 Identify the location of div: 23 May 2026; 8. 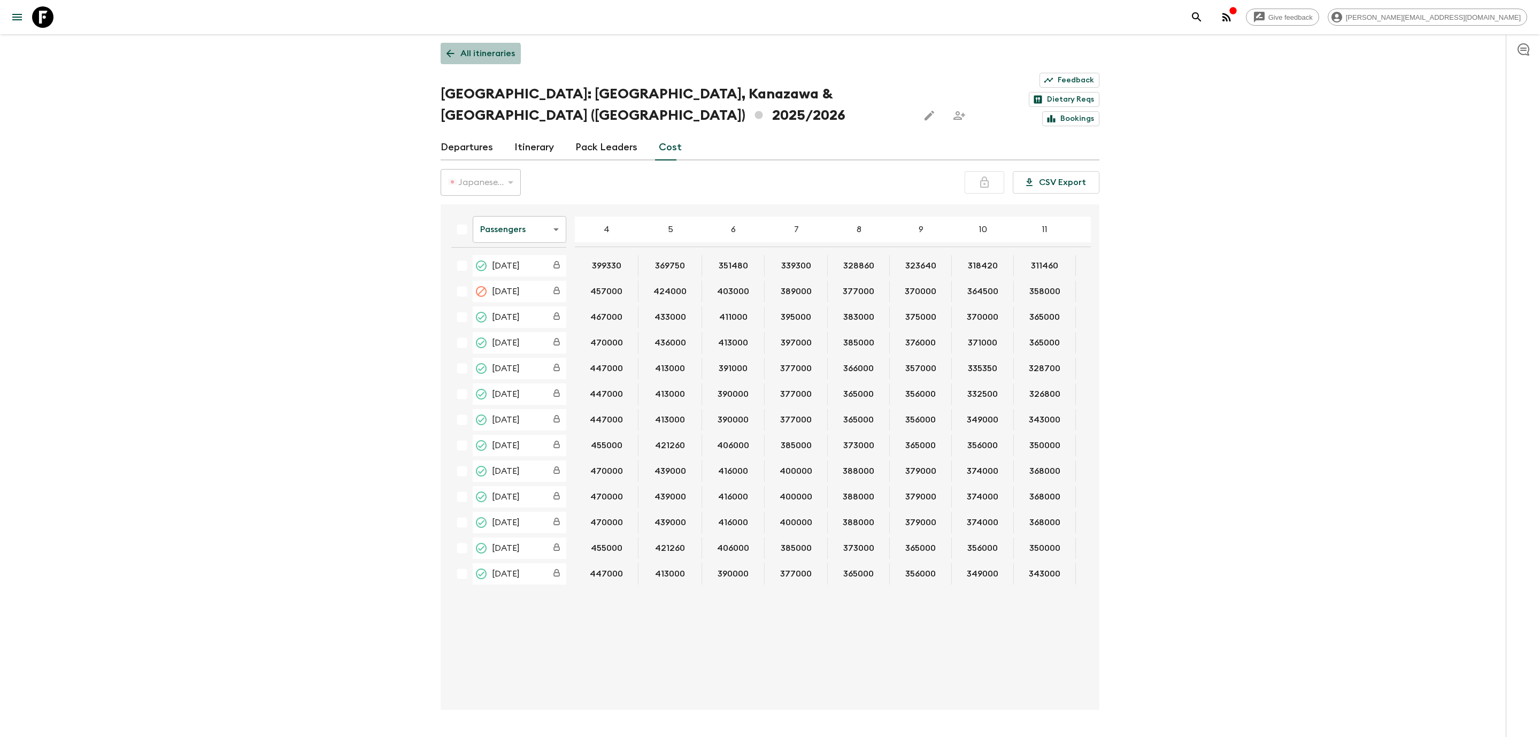
(859, 548).